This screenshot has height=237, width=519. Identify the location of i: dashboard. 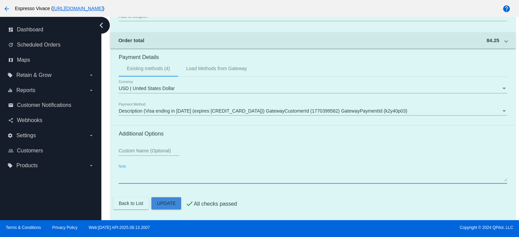
(11, 30).